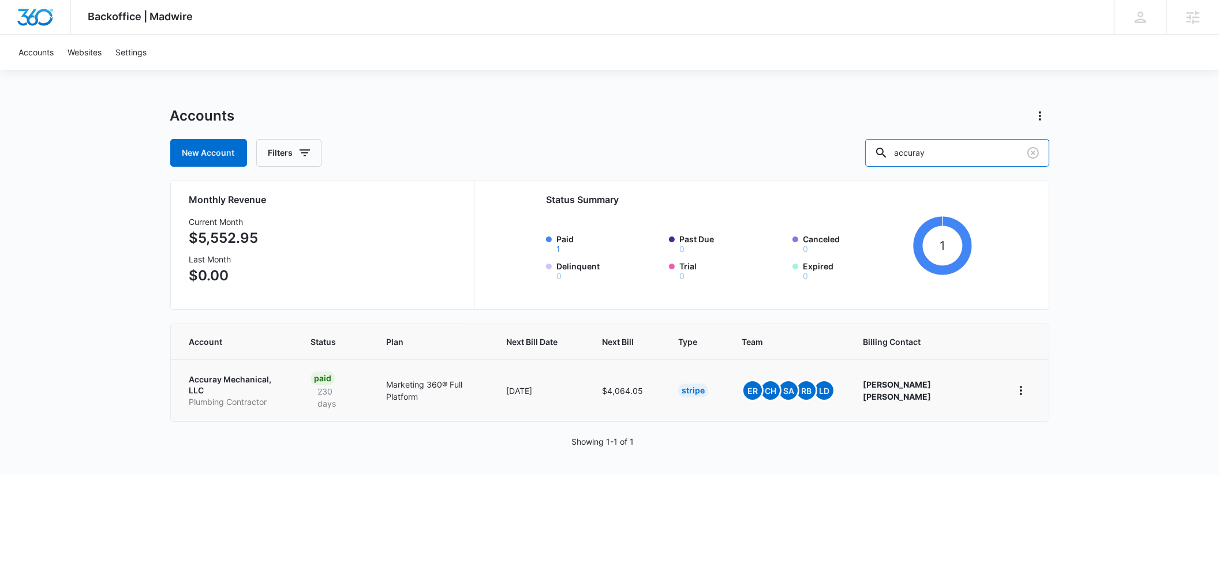  What do you see at coordinates (856, 270) in the screenshot?
I see `label: Expired` at bounding box center [856, 270].